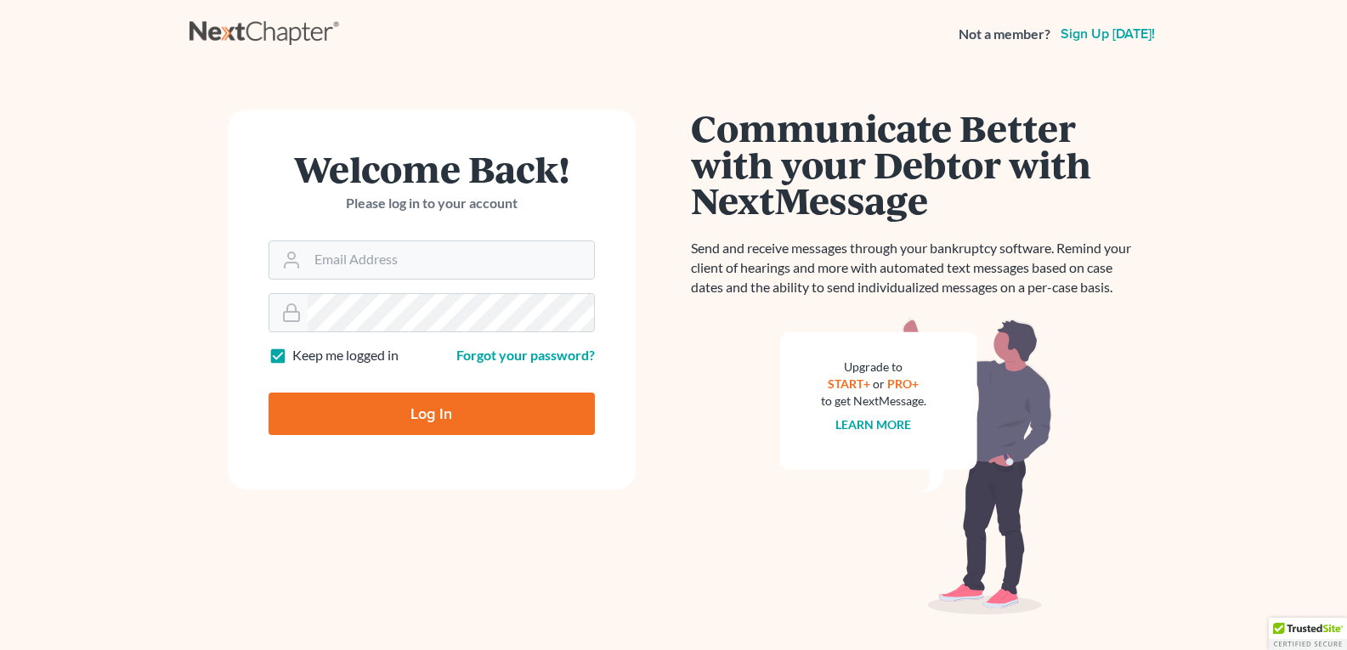 This screenshot has width=1347, height=650. What do you see at coordinates (916, 164) in the screenshot?
I see `h1: Communicate Better with your Debtor with NextMessage` at bounding box center [916, 164].